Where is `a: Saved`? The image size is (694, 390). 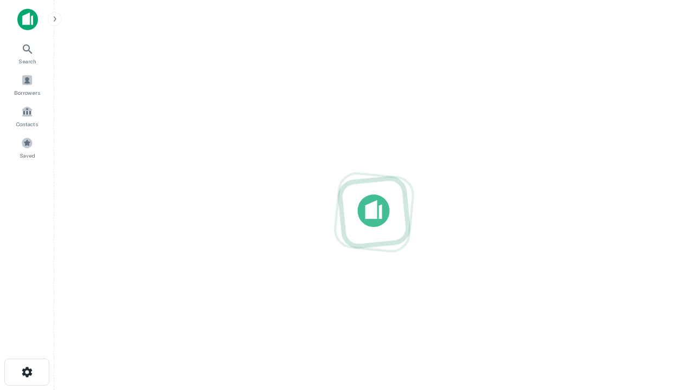
a: Saved is located at coordinates (27, 147).